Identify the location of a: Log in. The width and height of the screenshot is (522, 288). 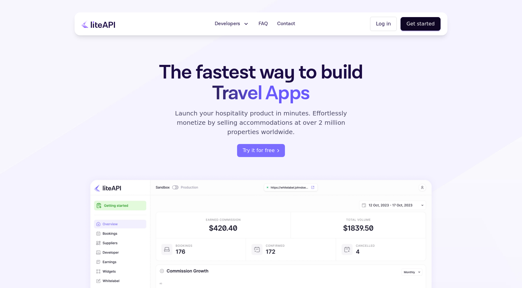
(383, 24).